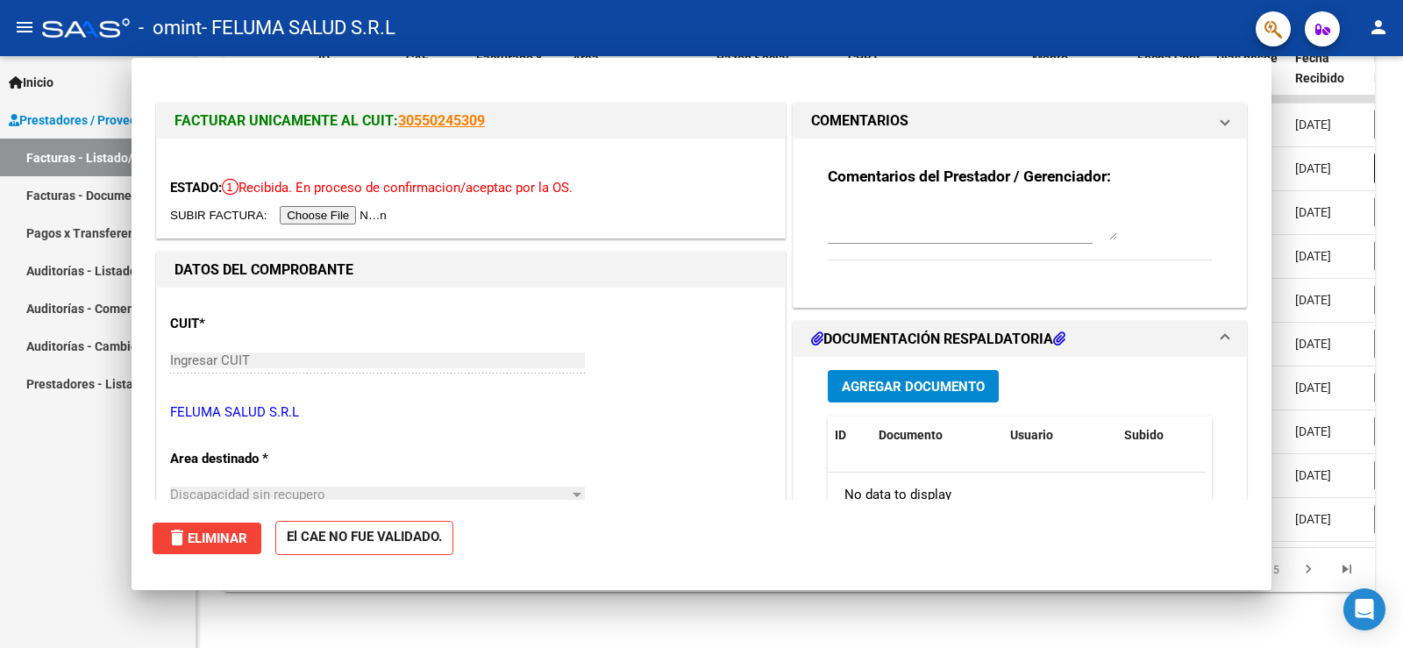  Describe the element at coordinates (286, 120) in the screenshot. I see `span: FACTURAR UNICAMENTE AL CUIT:` at that location.